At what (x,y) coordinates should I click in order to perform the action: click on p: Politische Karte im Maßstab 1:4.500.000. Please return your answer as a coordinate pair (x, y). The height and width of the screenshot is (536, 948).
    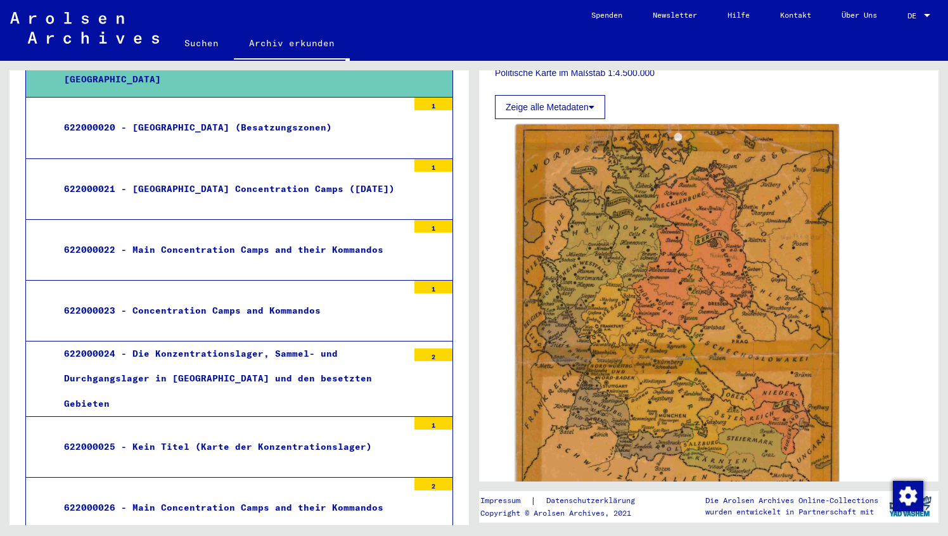
    Looking at the image, I should click on (709, 73).